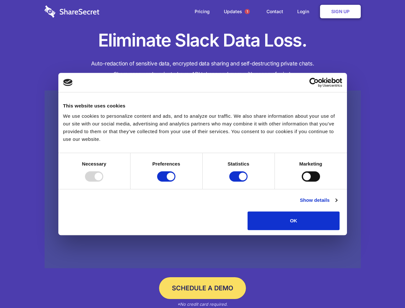 This screenshot has width=405, height=308. I want to click on a: Show details, so click(318, 200).